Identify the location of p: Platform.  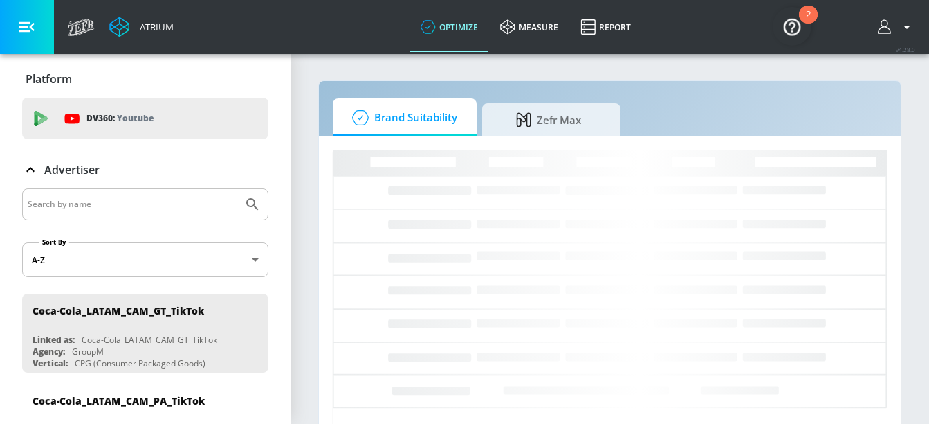
(48, 79).